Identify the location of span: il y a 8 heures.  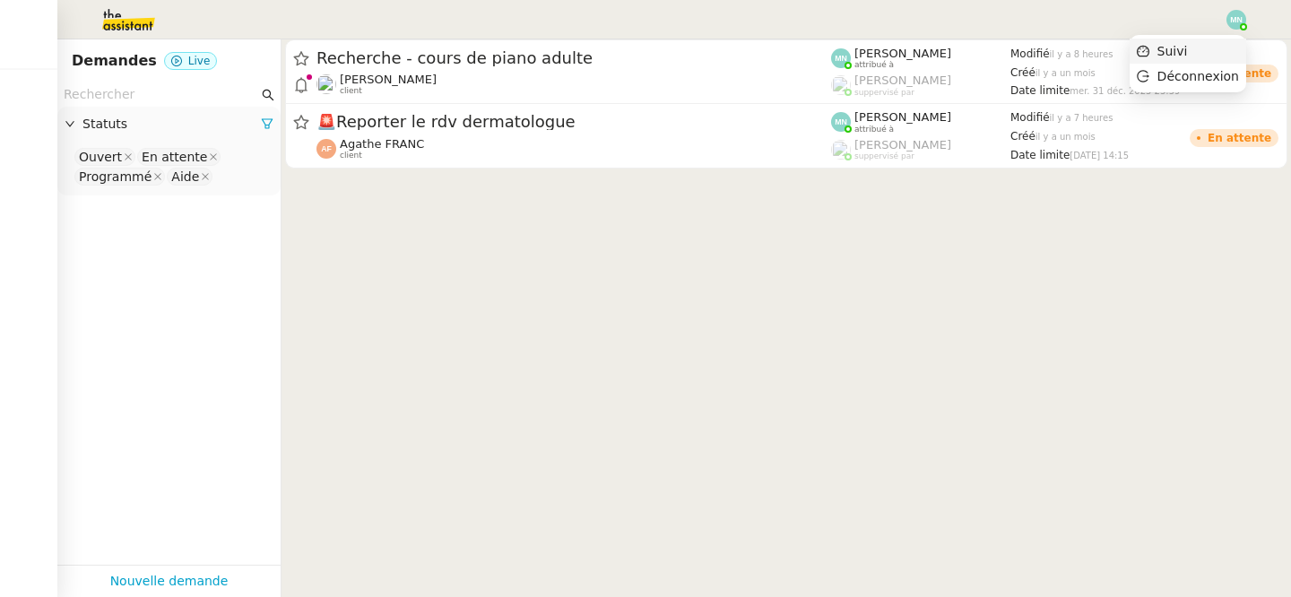
(1081, 54).